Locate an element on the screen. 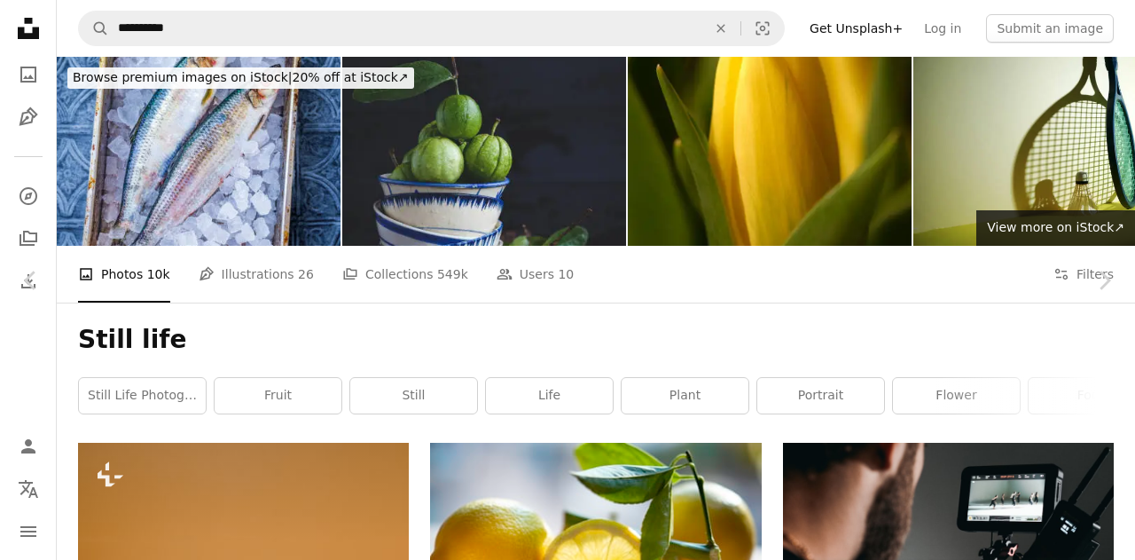 The width and height of the screenshot is (1135, 560). a: Illustrations 26 is located at coordinates (256, 274).